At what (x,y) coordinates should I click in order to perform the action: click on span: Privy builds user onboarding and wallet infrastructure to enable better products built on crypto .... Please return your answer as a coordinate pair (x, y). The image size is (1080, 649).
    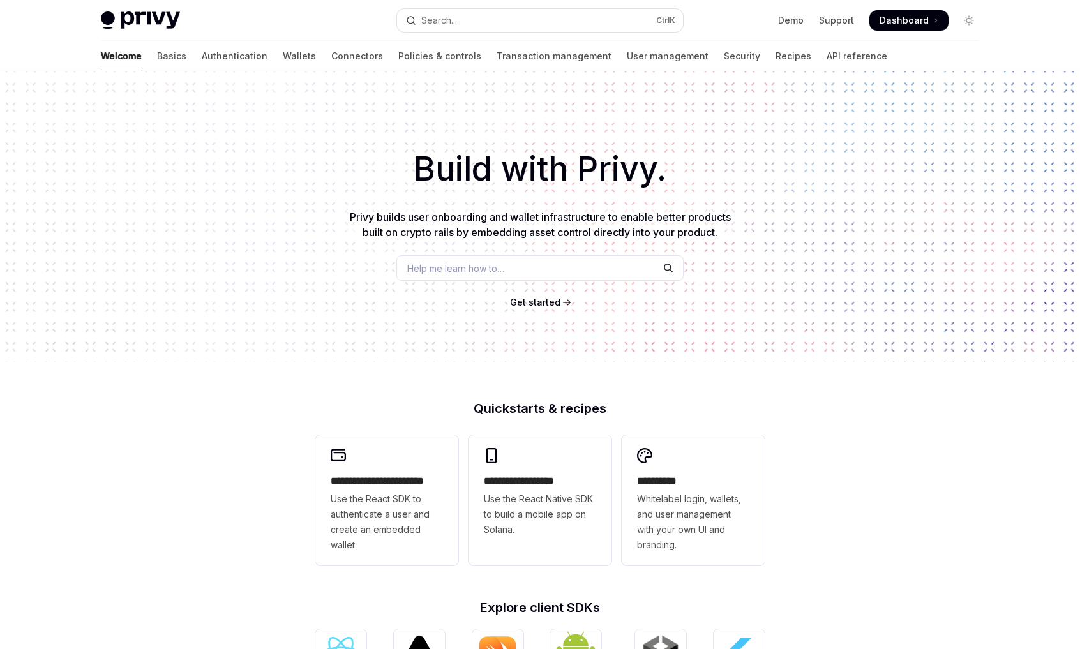
    Looking at the image, I should click on (540, 225).